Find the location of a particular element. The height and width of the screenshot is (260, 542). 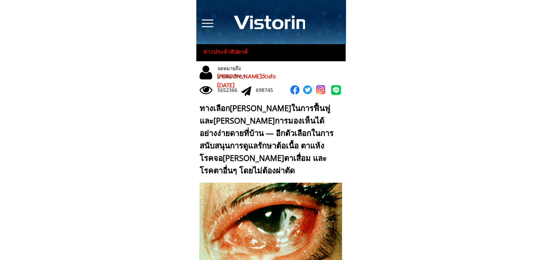

div: 698745 is located at coordinates (268, 90).